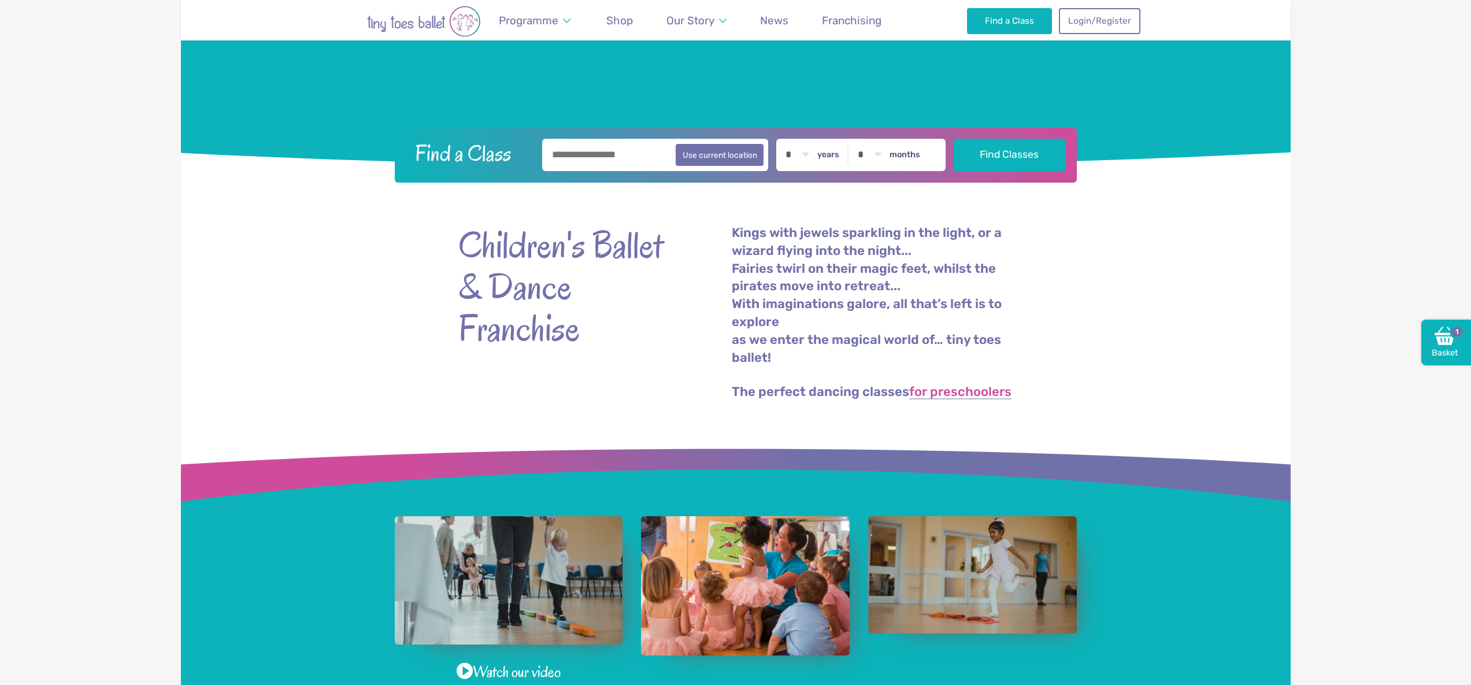 This screenshot has height=685, width=1471. What do you see at coordinates (1009, 155) in the screenshot?
I see `button: Find Classes` at bounding box center [1009, 155].